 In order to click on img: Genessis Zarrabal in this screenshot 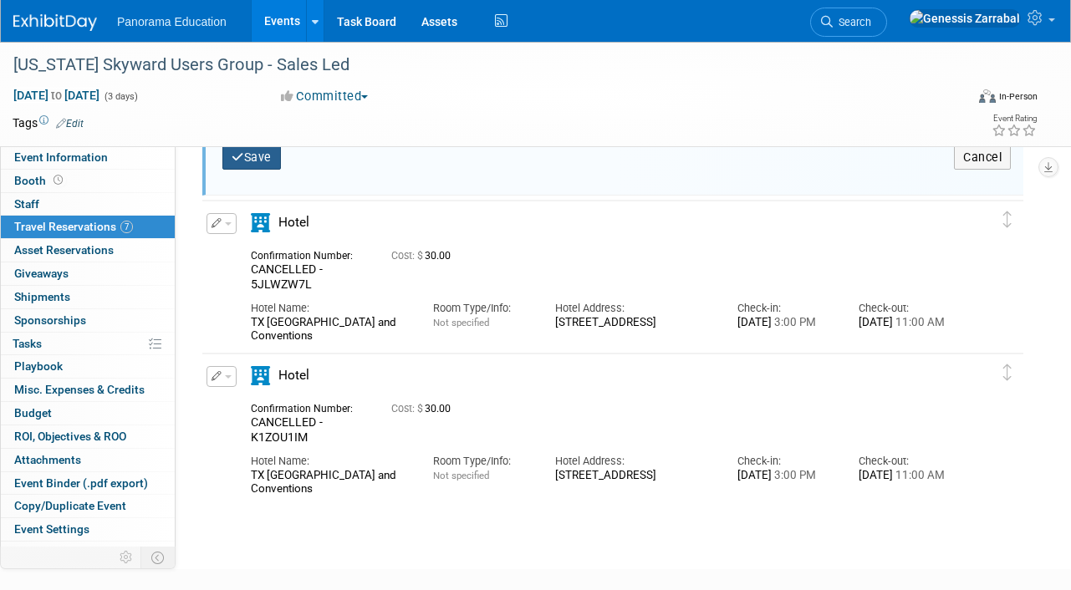, I will do `click(965, 18)`.